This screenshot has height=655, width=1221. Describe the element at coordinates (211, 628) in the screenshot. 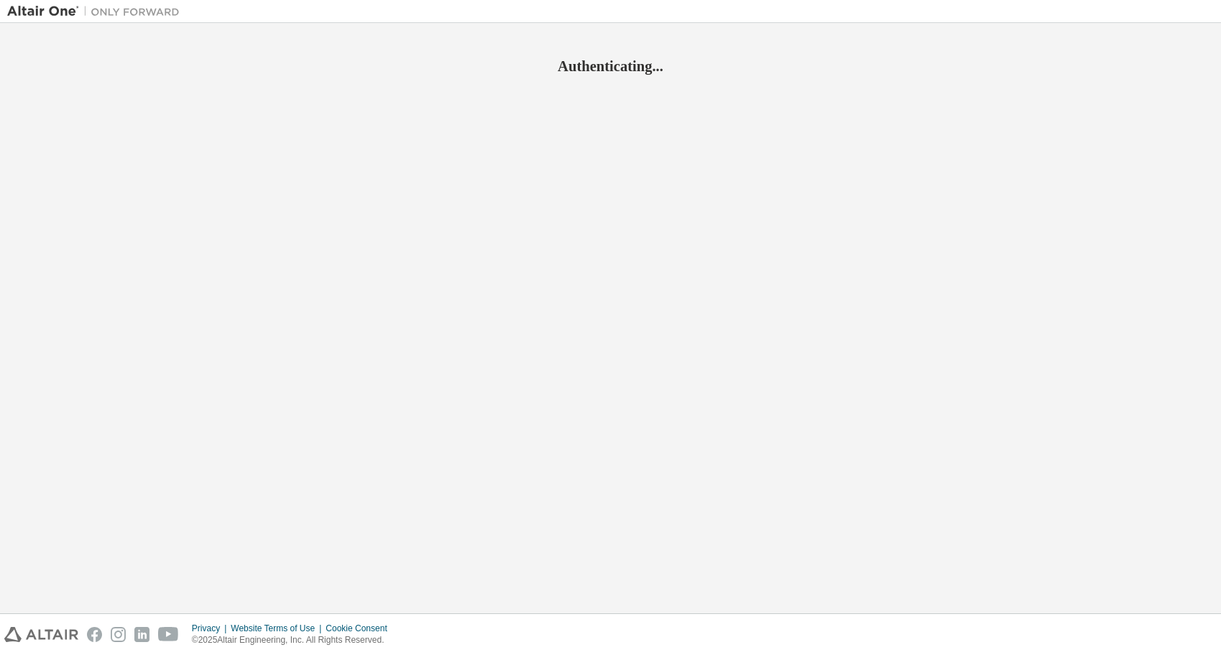

I see `div: Privacy` at that location.